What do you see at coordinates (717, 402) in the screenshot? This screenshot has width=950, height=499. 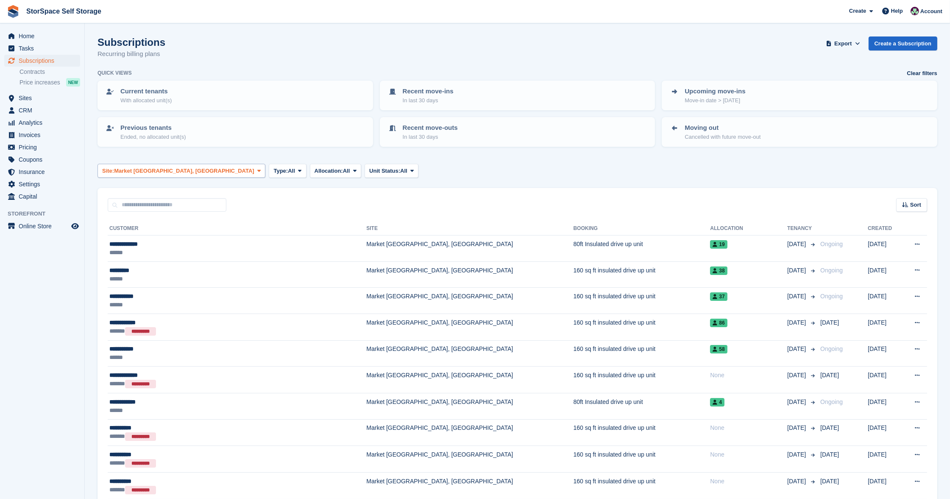 I see `span: 4` at bounding box center [717, 402].